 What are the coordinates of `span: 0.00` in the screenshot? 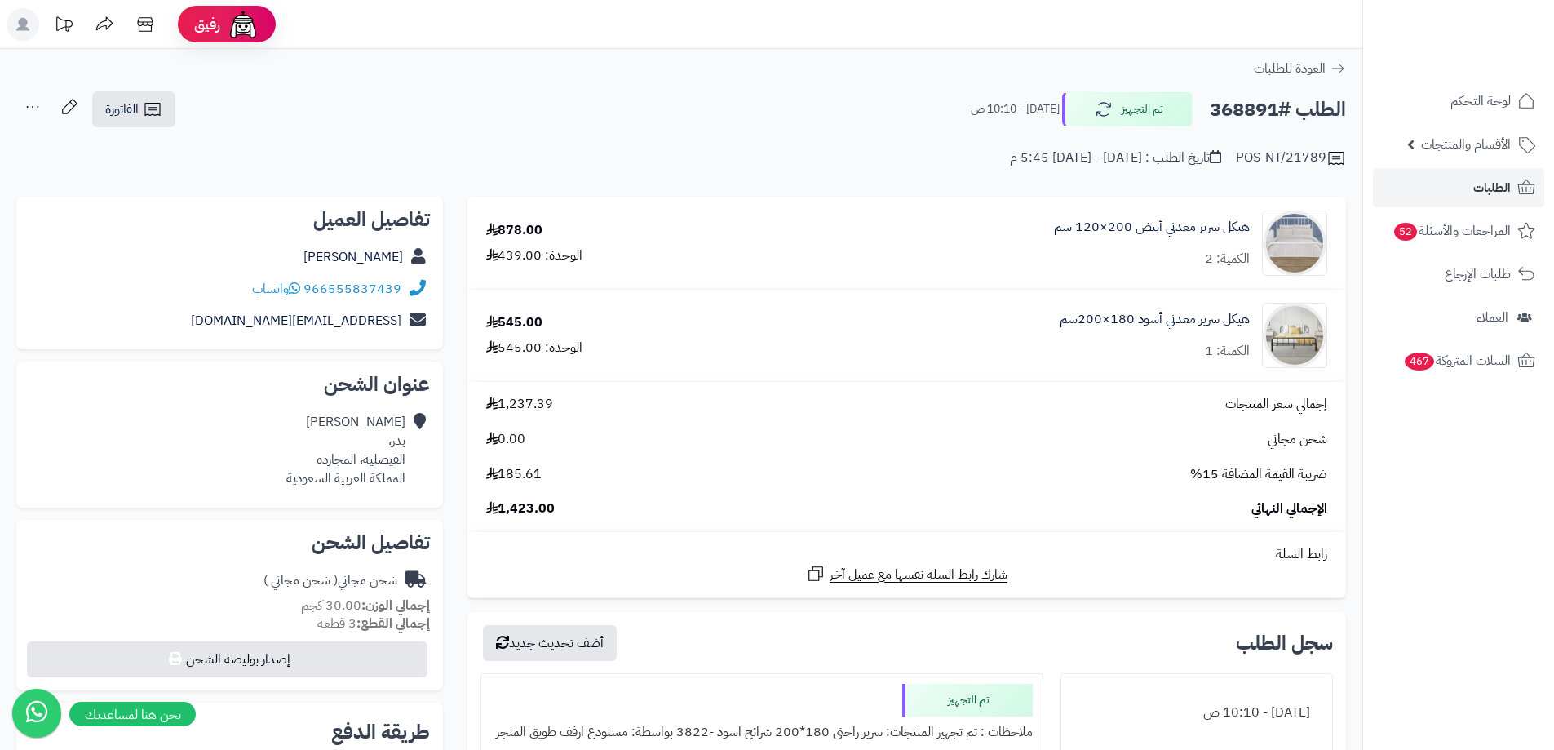 It's located at (506, 439).